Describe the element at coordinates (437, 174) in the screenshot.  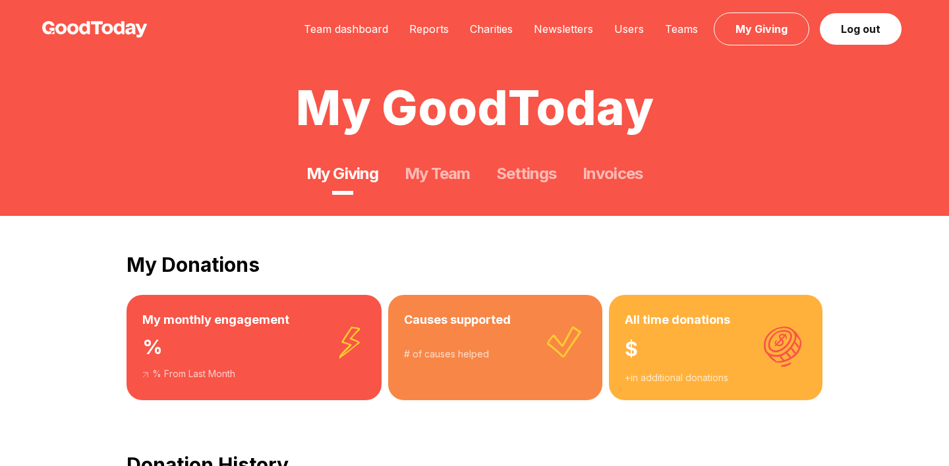
I see `a: My Team` at that location.